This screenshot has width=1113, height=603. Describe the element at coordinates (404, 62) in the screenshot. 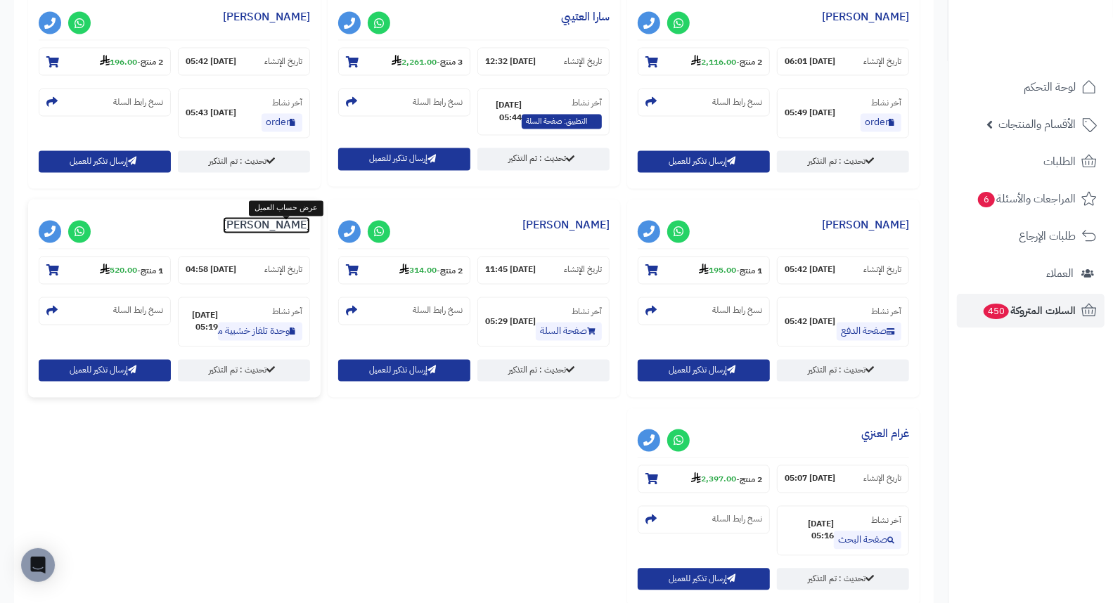

I see `section: 3 منتج-2,261.00` at that location.